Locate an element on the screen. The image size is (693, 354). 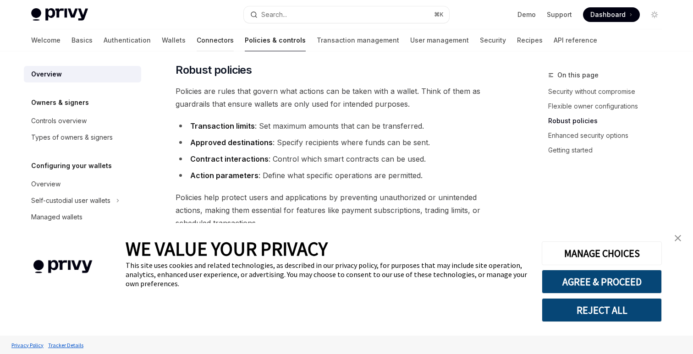
a: User management is located at coordinates (440, 40).